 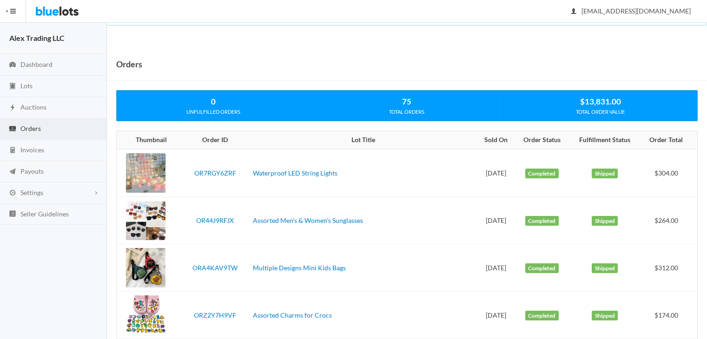 I want to click on ion-icon: flash, so click(x=13, y=108).